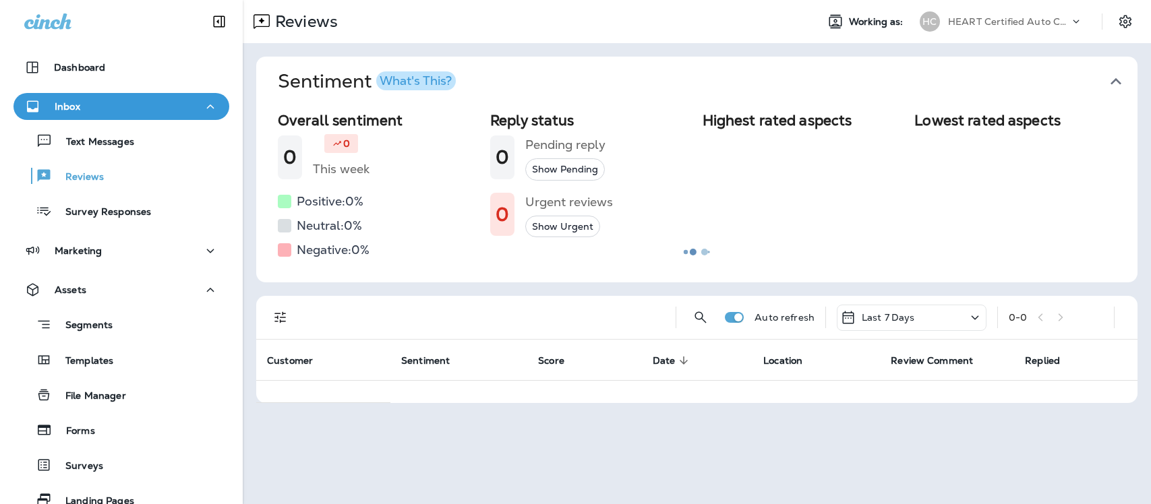  What do you see at coordinates (80, 67) in the screenshot?
I see `p: Dashboard` at bounding box center [80, 67].